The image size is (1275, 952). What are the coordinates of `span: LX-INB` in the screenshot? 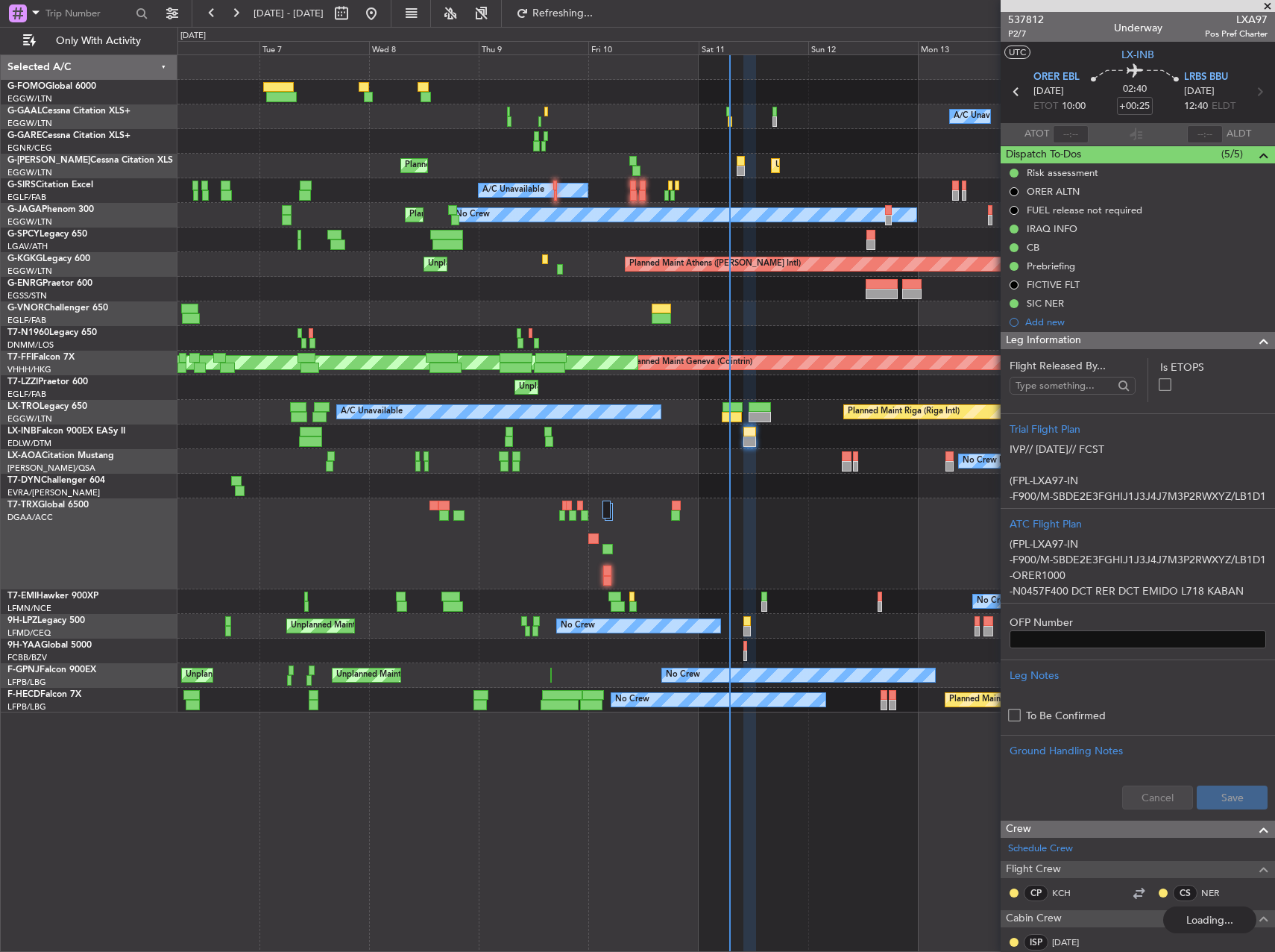 It's located at (1138, 55).